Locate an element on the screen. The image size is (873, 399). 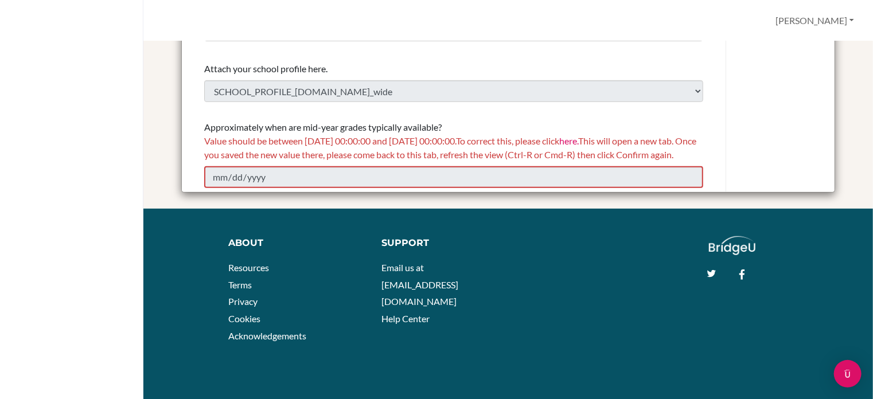
div: About is located at coordinates (292, 243).